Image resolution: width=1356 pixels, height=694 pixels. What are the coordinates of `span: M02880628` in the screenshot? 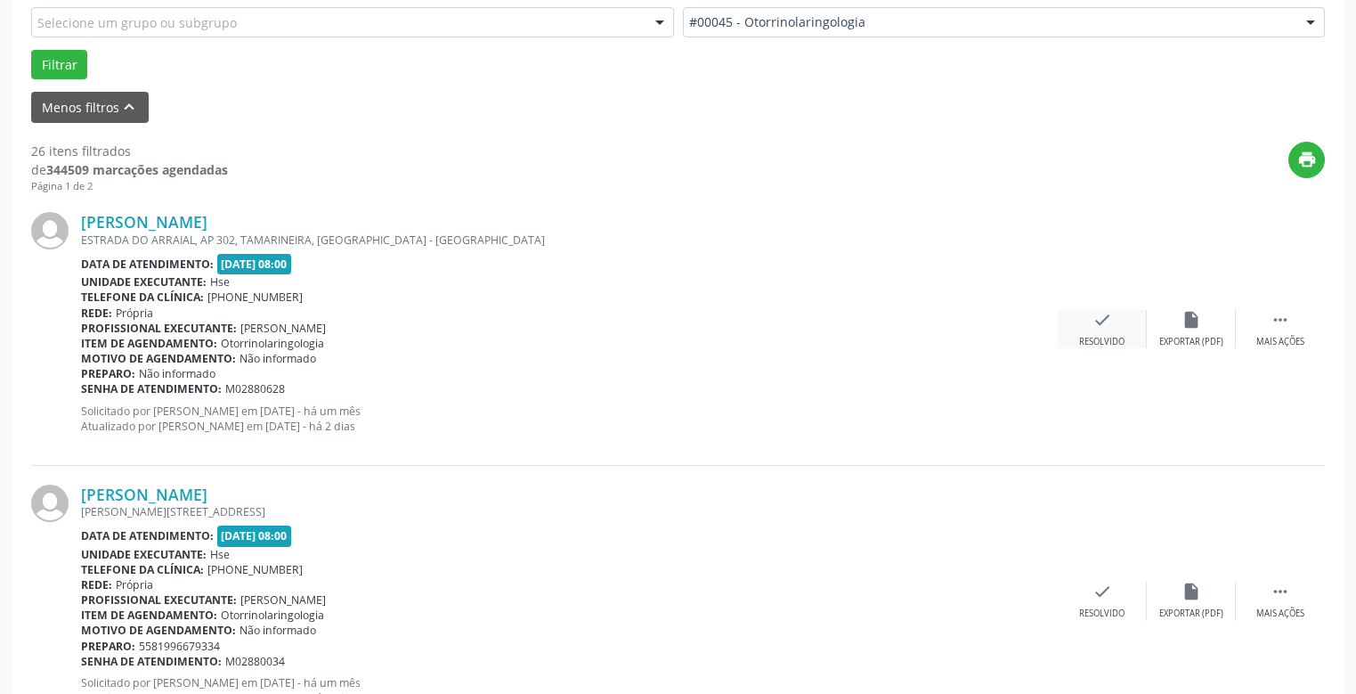 It's located at (255, 388).